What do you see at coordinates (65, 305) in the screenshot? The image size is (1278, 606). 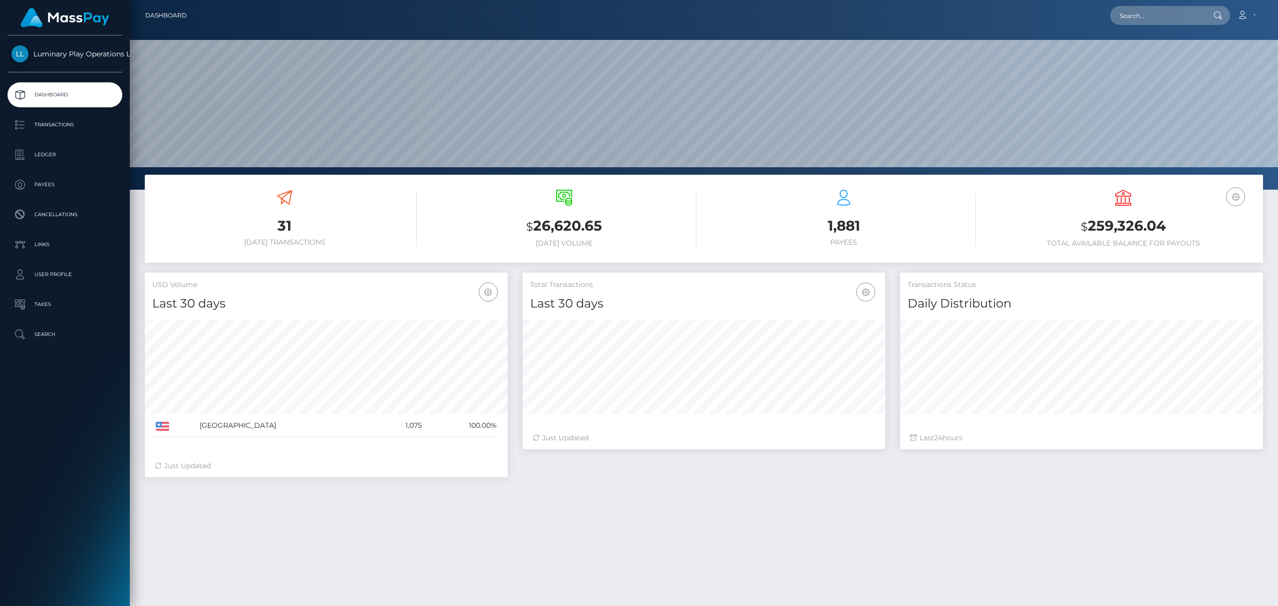 I see `p: Taxes` at bounding box center [65, 305].